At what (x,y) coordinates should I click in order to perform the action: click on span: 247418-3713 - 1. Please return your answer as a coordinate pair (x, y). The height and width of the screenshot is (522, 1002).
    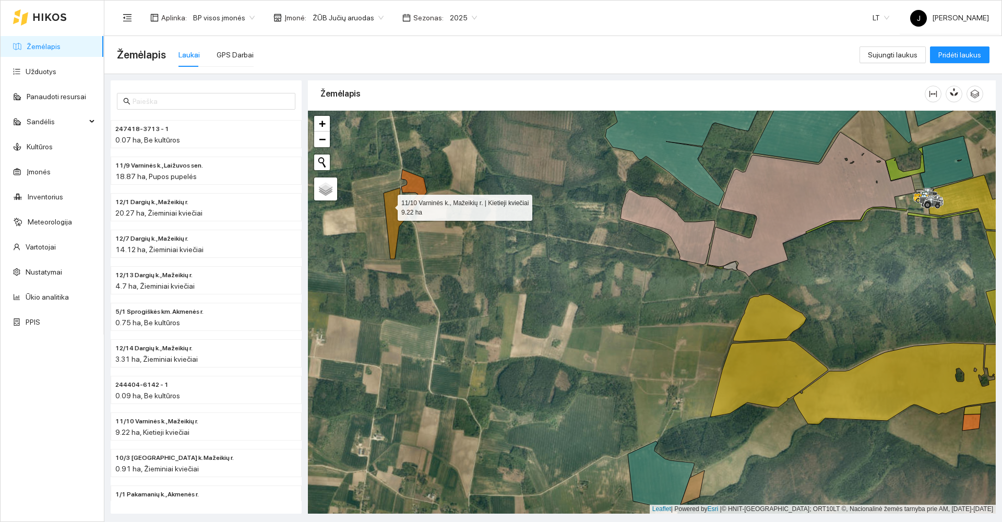
    Looking at the image, I should click on (142, 129).